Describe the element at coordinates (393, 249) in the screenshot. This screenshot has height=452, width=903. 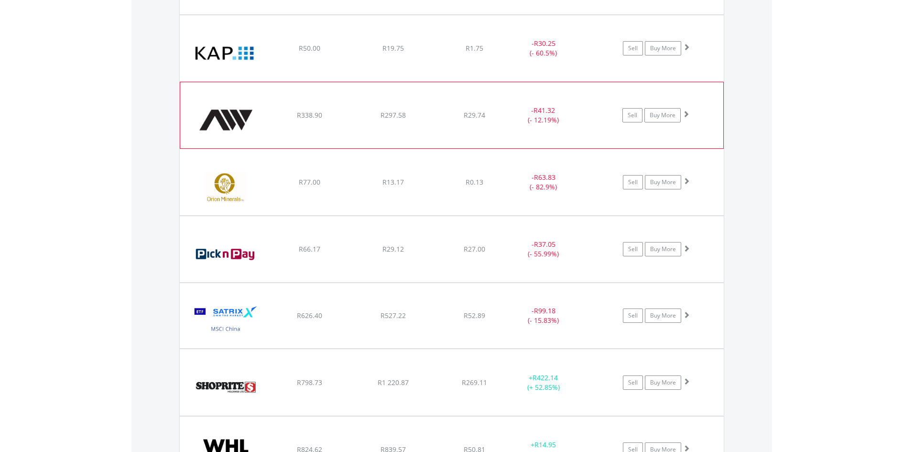
I see `span: R29.12` at that location.